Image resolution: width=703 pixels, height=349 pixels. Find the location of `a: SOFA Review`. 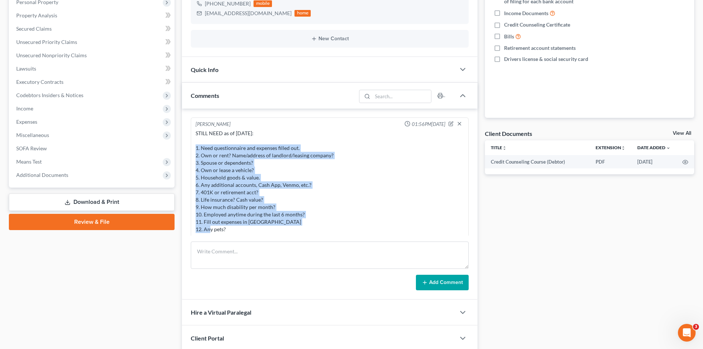

a: SOFA Review is located at coordinates (92, 148).